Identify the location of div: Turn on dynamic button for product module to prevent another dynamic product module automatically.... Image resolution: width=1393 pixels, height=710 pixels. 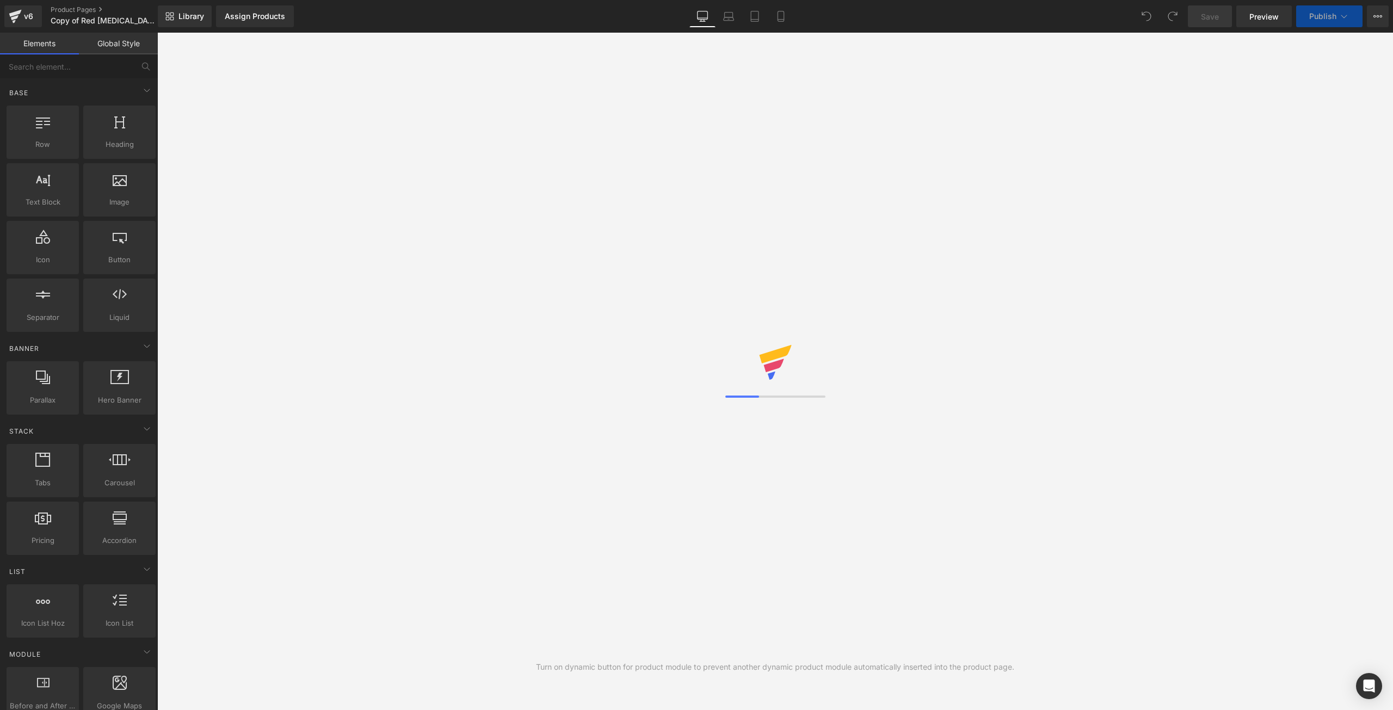
(775, 667).